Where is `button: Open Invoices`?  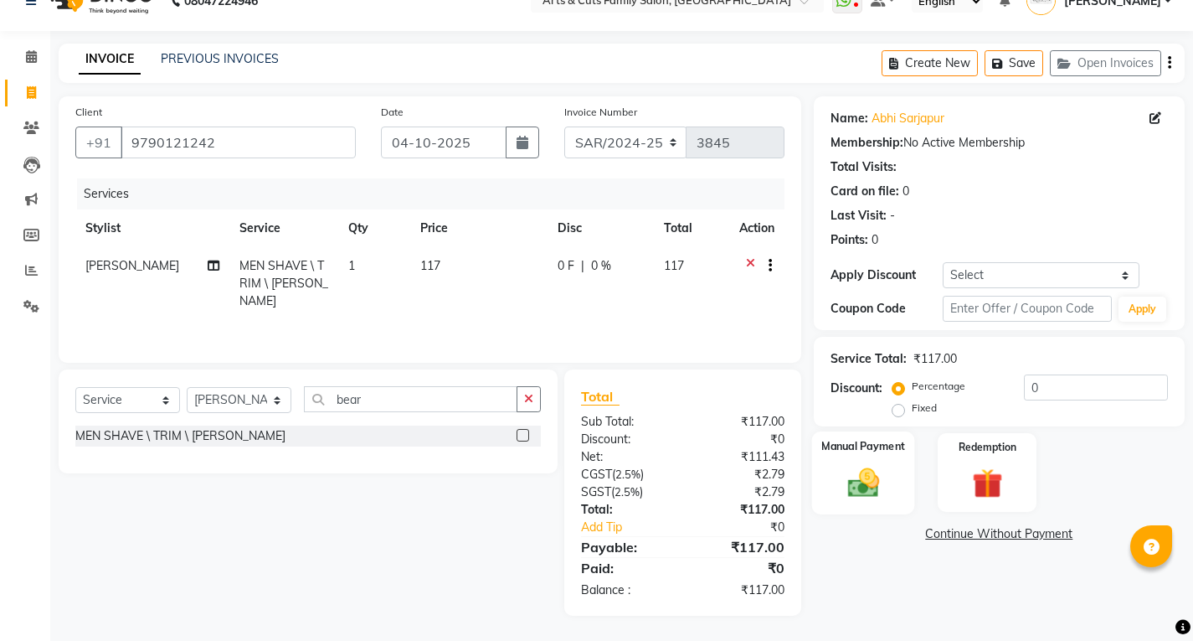 button: Open Invoices is located at coordinates (1105, 63).